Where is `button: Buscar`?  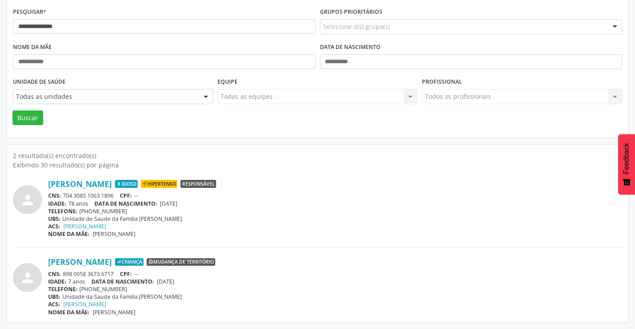
button: Buscar is located at coordinates (28, 118).